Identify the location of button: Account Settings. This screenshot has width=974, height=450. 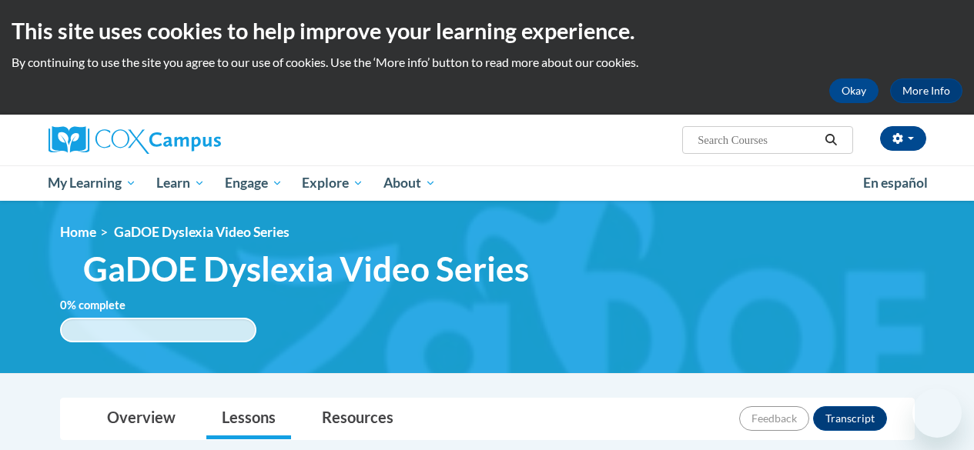
(903, 139).